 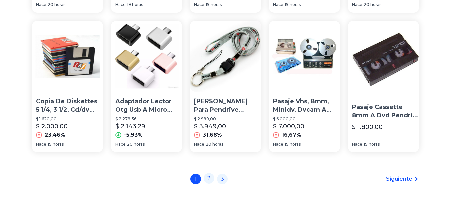 What do you see at coordinates (222, 179) in the screenshot?
I see `a: 3` at bounding box center [222, 179].